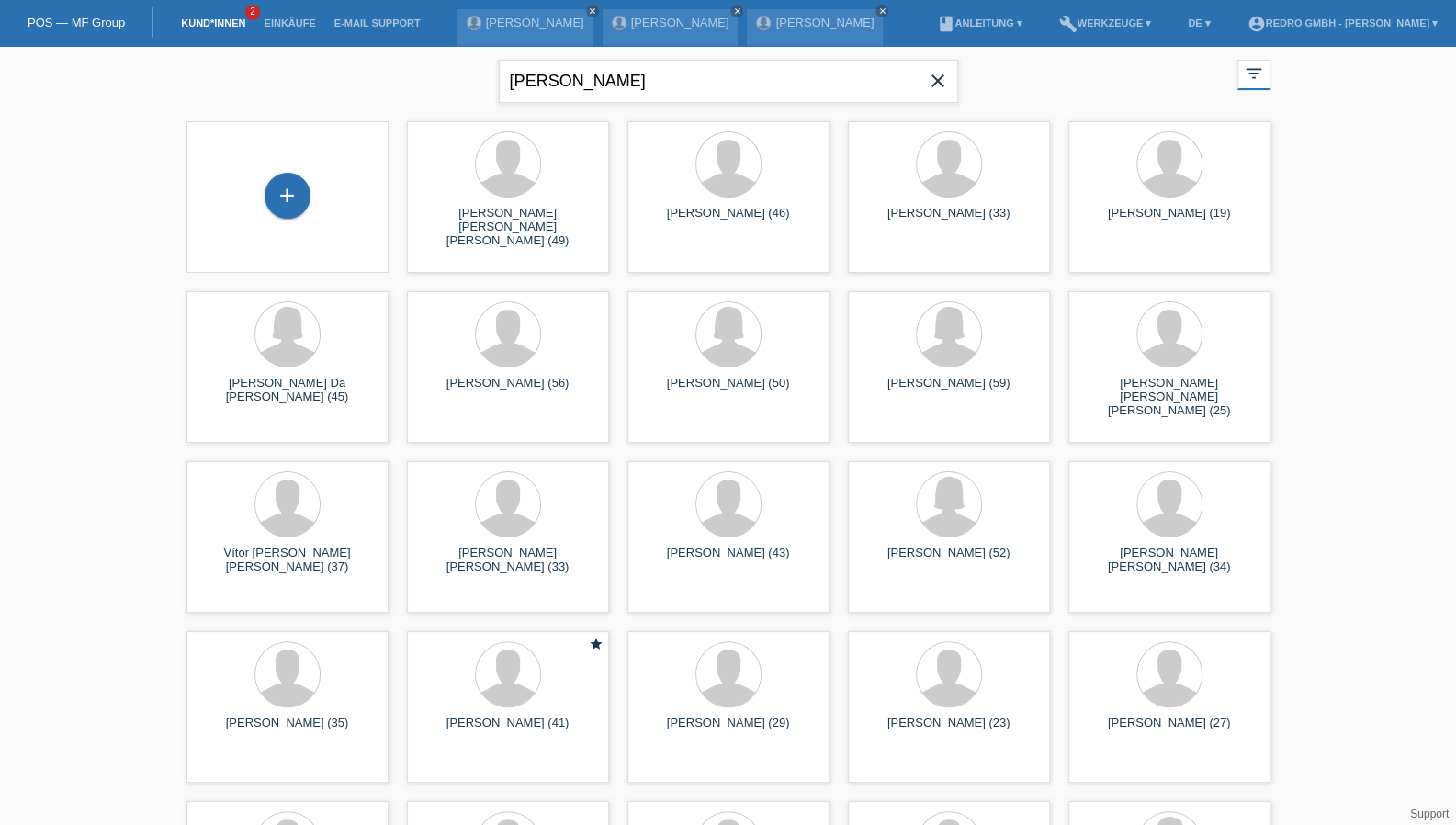 The image size is (1456, 825). Describe the element at coordinates (1068, 24) in the screenshot. I see `i: build` at that location.